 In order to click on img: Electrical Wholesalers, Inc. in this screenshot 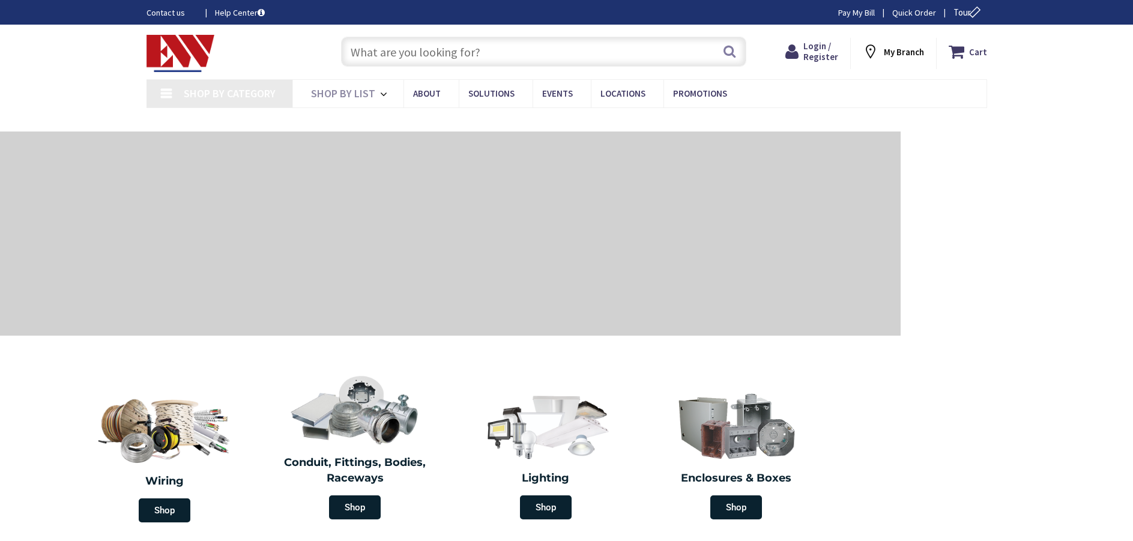, I will do `click(181, 53)`.